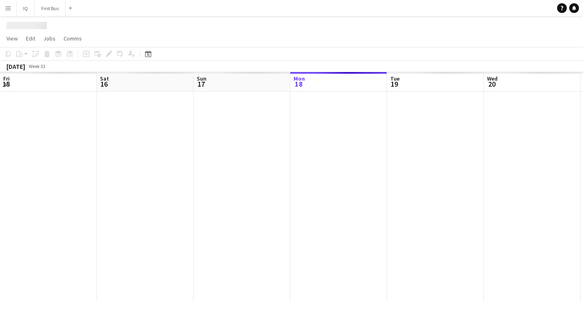 Image resolution: width=583 pixels, height=315 pixels. What do you see at coordinates (6, 79) in the screenshot?
I see `span: Fri` at bounding box center [6, 79].